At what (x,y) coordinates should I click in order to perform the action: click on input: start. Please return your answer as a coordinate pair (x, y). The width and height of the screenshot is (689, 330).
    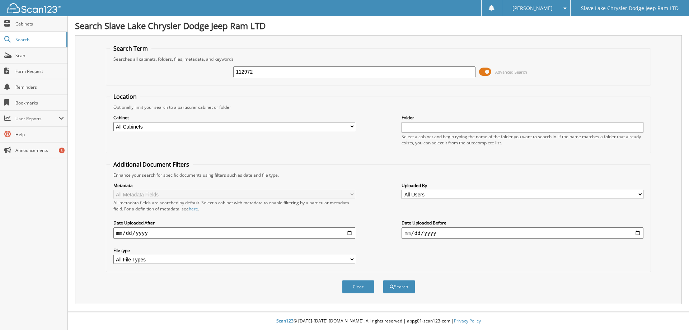
    Looking at the image, I should click on (234, 233).